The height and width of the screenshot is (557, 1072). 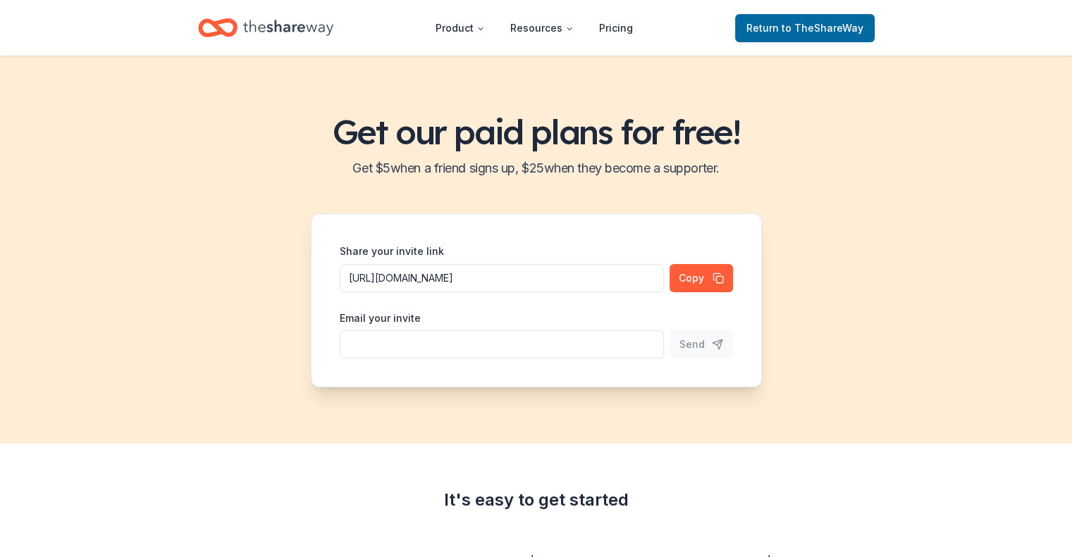 I want to click on button: Resources, so click(x=542, y=28).